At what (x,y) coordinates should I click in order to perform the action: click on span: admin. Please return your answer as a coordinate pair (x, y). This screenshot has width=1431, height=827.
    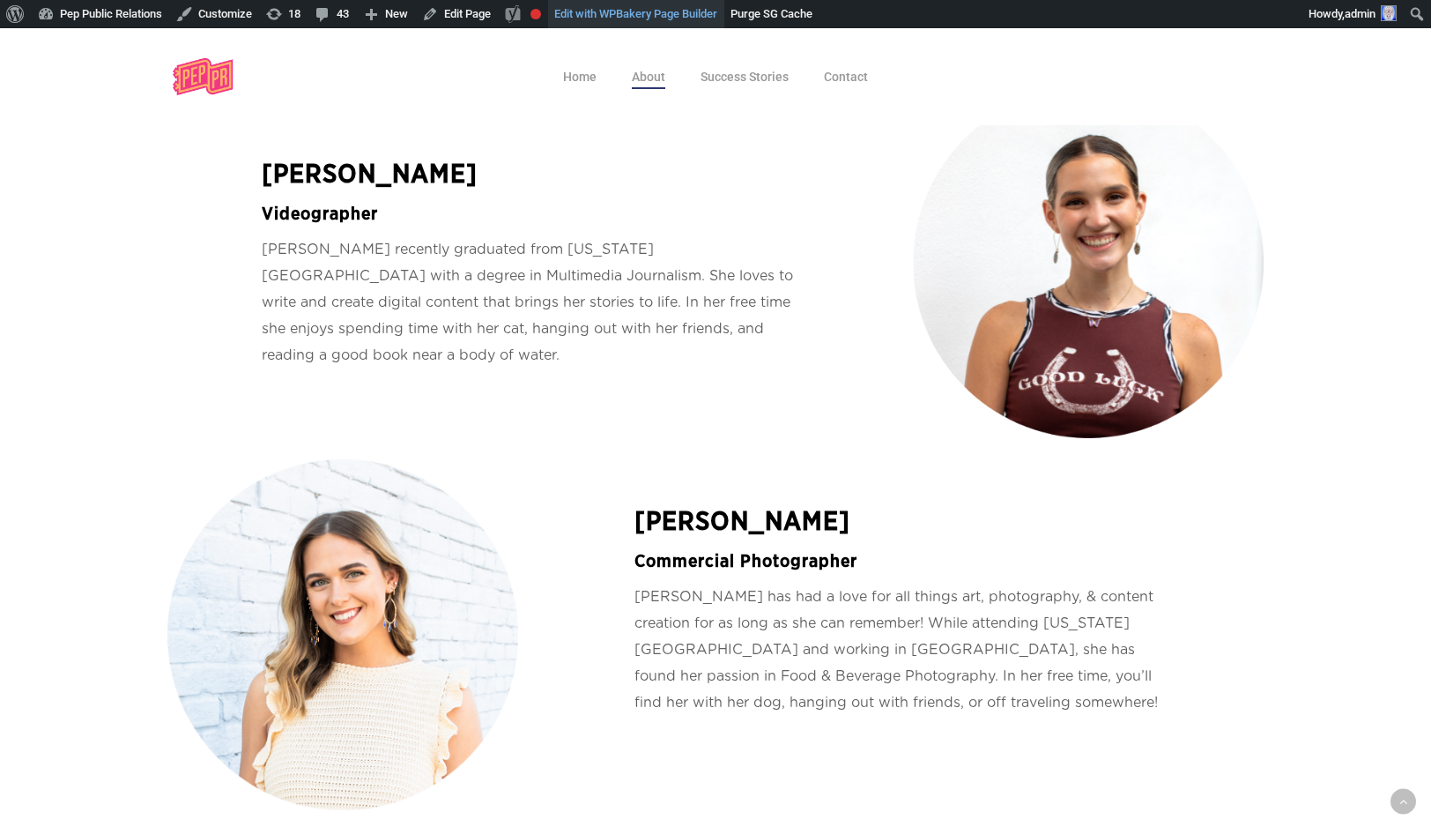
    Looking at the image, I should click on (1360, 13).